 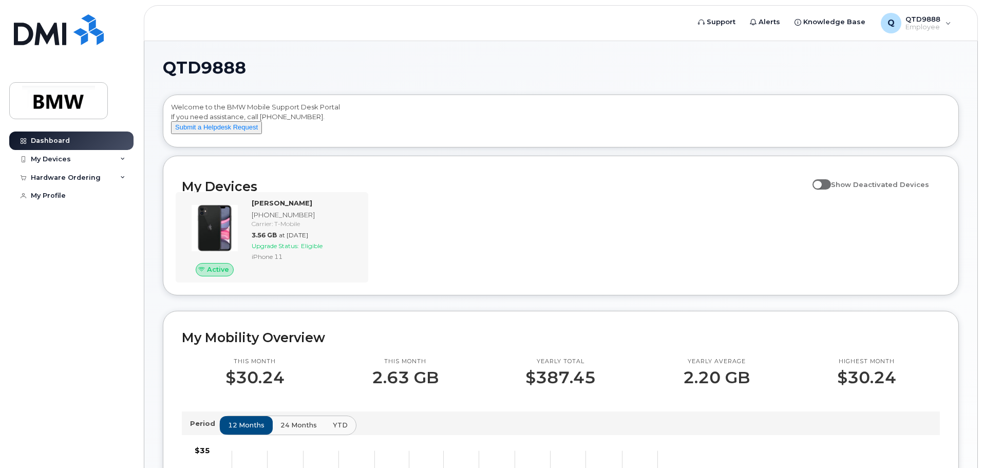 What do you see at coordinates (495, 187) in the screenshot?
I see `h2: My Devices` at bounding box center [495, 187].